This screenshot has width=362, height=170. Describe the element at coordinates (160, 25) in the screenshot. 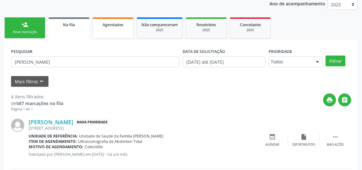

I see `span: Não compareceram` at that location.